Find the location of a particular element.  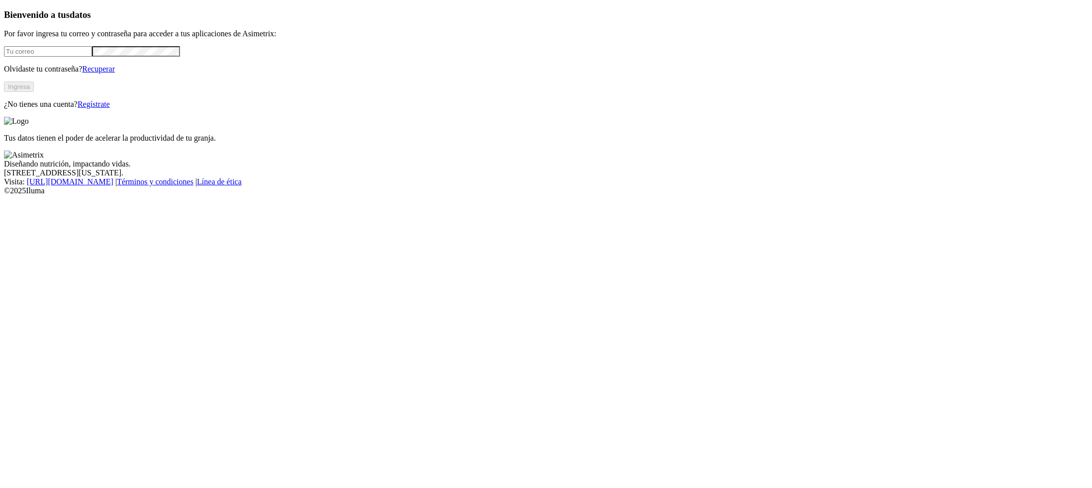

p: ¿No tienes una cuenta? is located at coordinates (546, 104).